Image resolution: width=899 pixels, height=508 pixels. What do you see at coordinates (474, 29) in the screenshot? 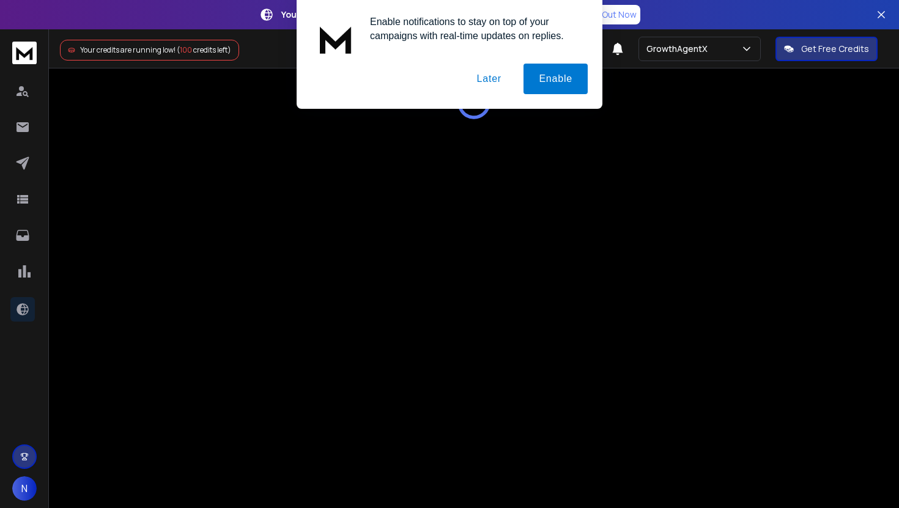
I see `div: Enable notifications to stay on top of your campaigns with real-time updates on replies.` at bounding box center [474, 29].